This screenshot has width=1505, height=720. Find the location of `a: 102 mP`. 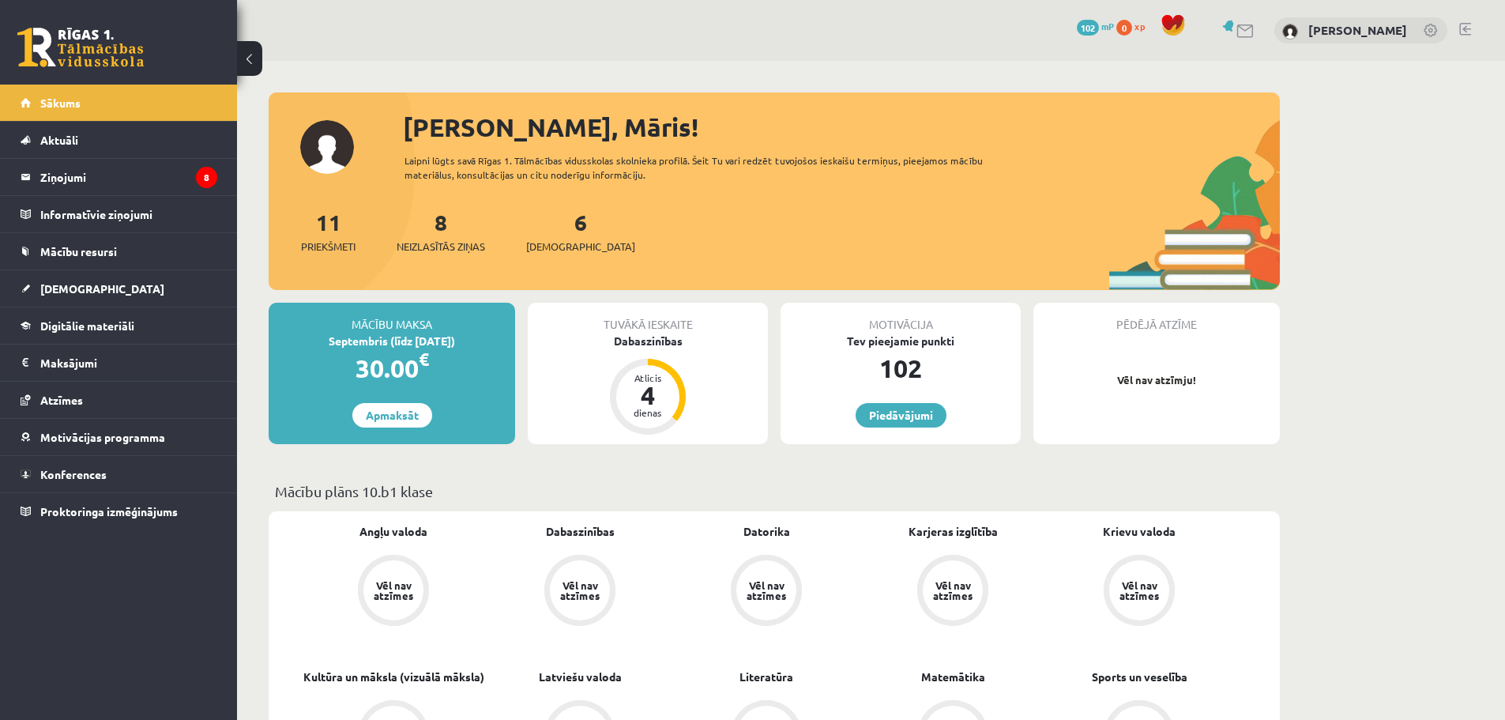

a: 102 mP is located at coordinates (1095, 26).